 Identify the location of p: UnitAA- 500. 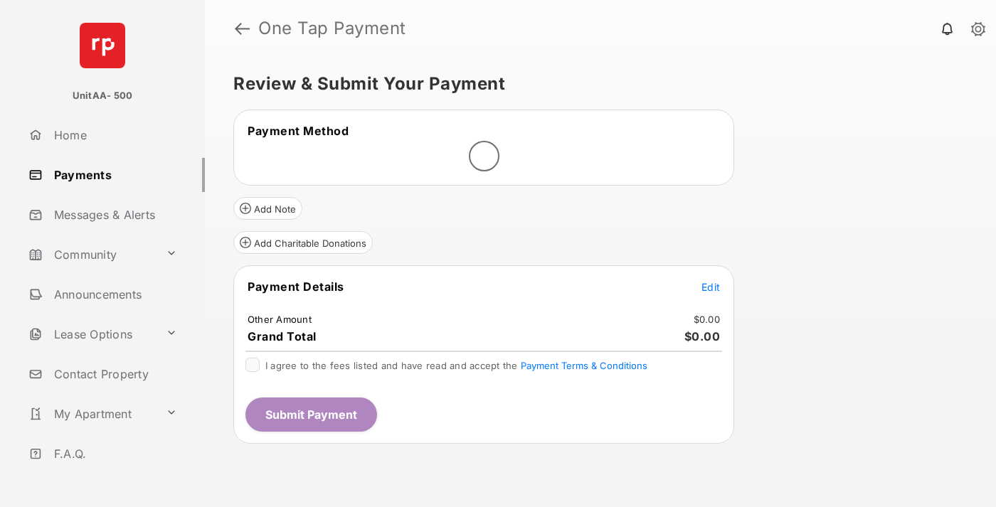
(102, 96).